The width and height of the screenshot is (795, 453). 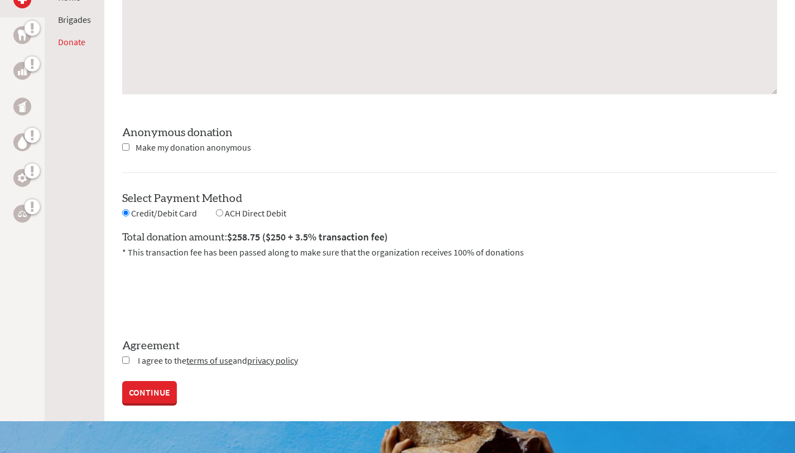 What do you see at coordinates (22, 71) in the screenshot?
I see `a: Business` at bounding box center [22, 71].